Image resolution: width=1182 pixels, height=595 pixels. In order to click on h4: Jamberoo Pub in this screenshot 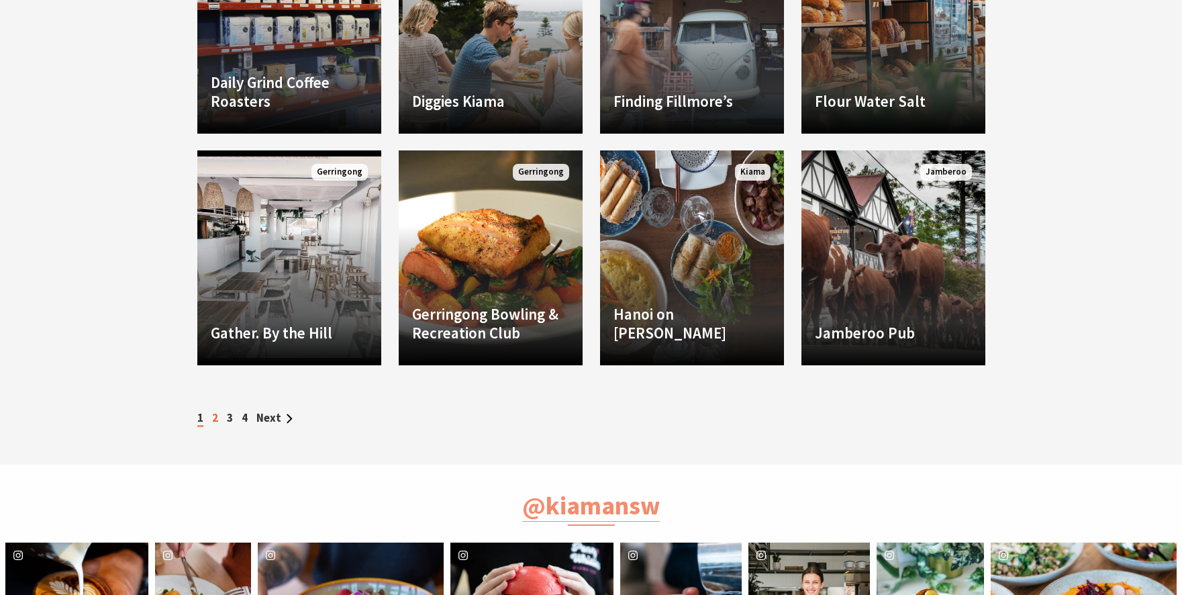, I will do `click(894, 333)`.